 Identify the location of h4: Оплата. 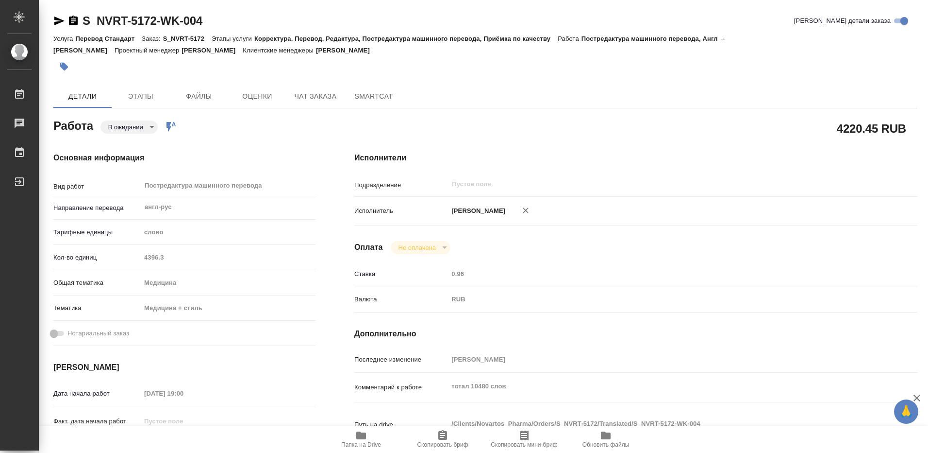
(369, 247).